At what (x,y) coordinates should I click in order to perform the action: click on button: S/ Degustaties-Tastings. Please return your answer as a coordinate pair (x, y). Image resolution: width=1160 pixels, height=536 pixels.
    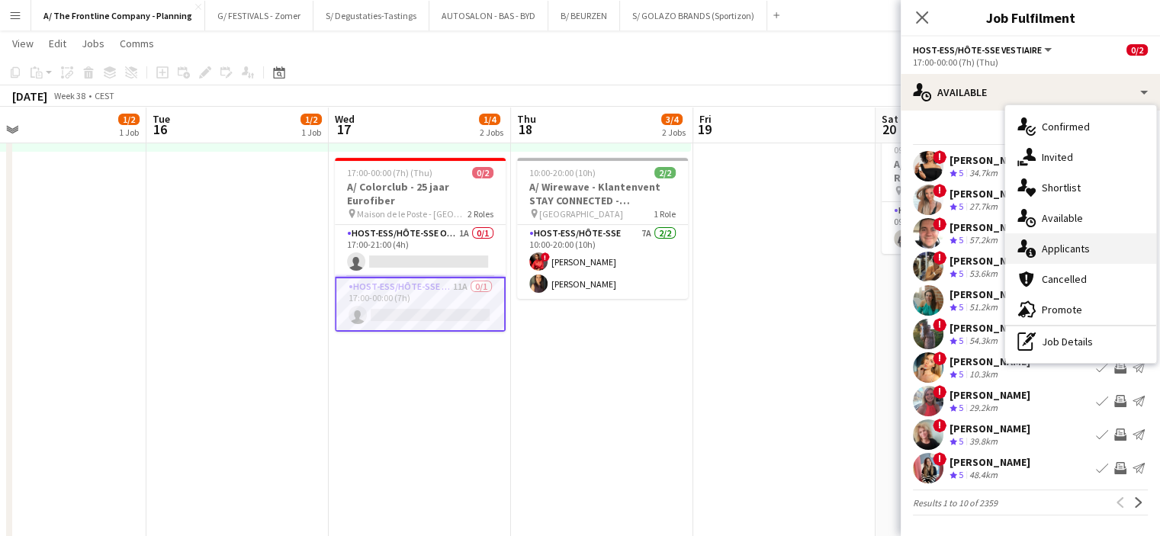
    Looking at the image, I should click on (371, 15).